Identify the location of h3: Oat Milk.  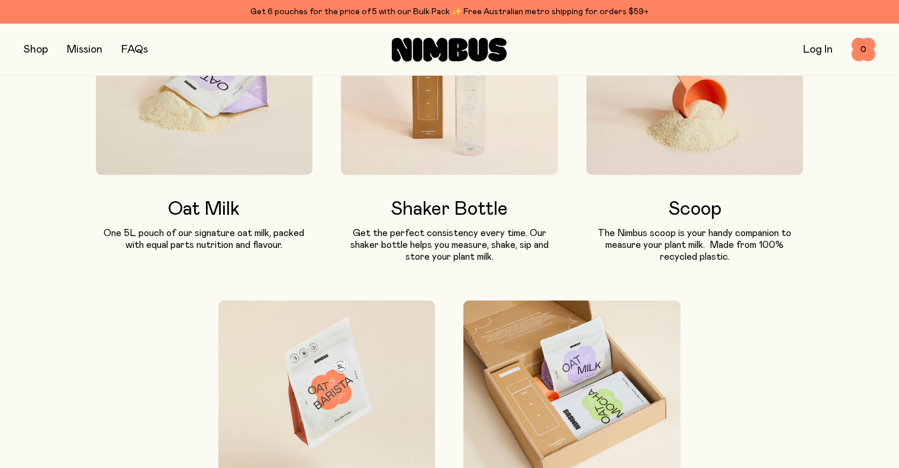
(204, 210).